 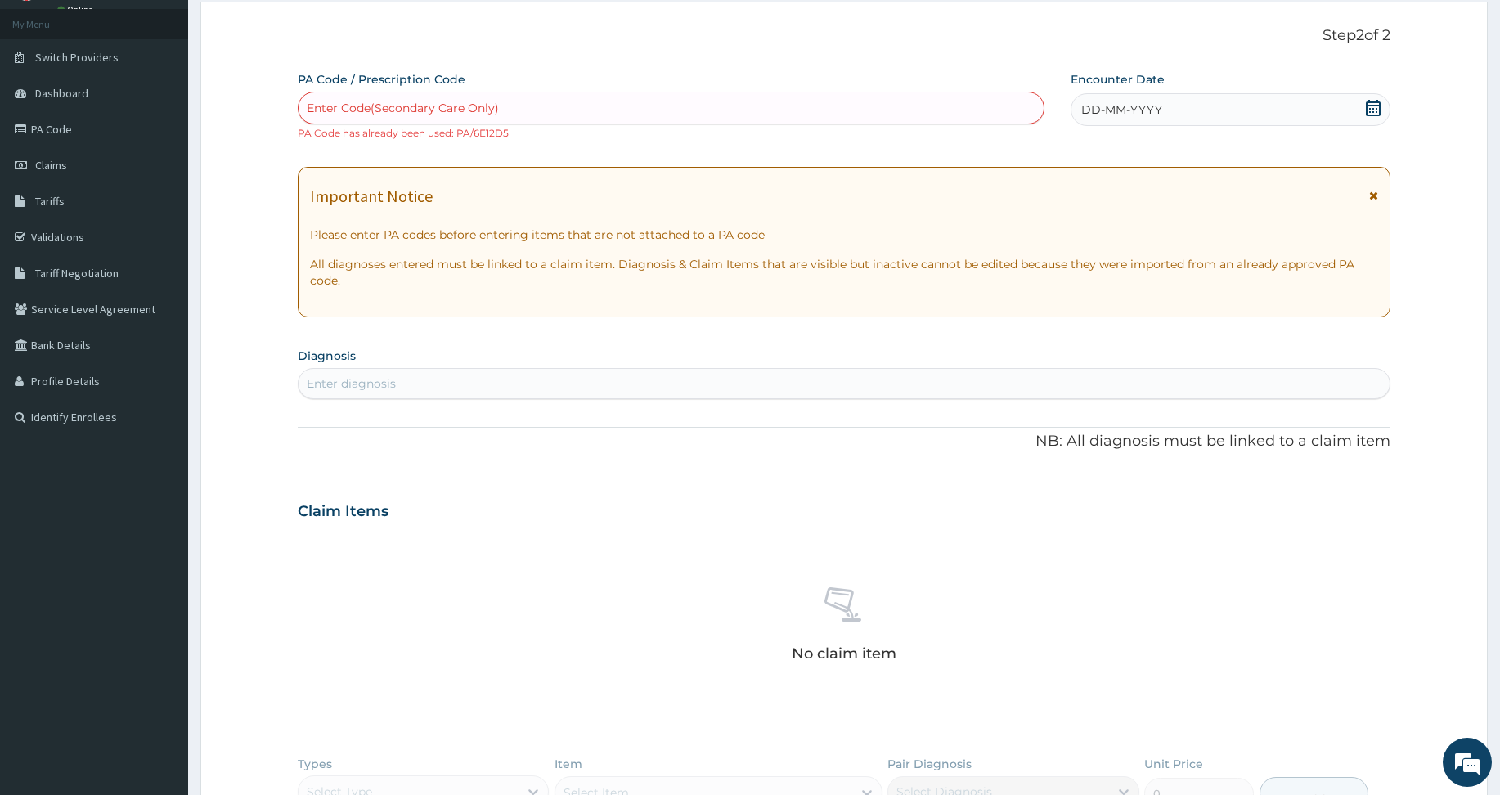 I want to click on span: Switch Providers, so click(x=77, y=57).